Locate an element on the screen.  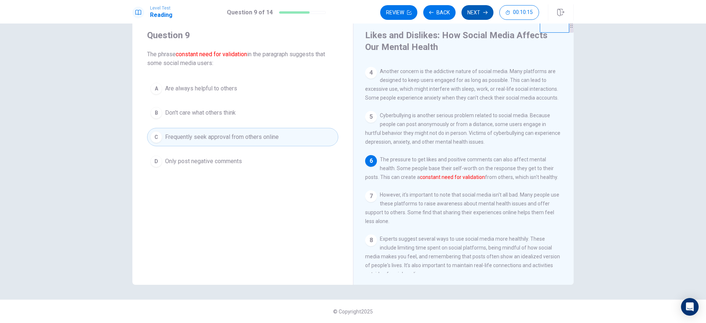
span: Another concern is the addictive nature of social media. Many platforms are designed to keep user... is located at coordinates (462, 85).